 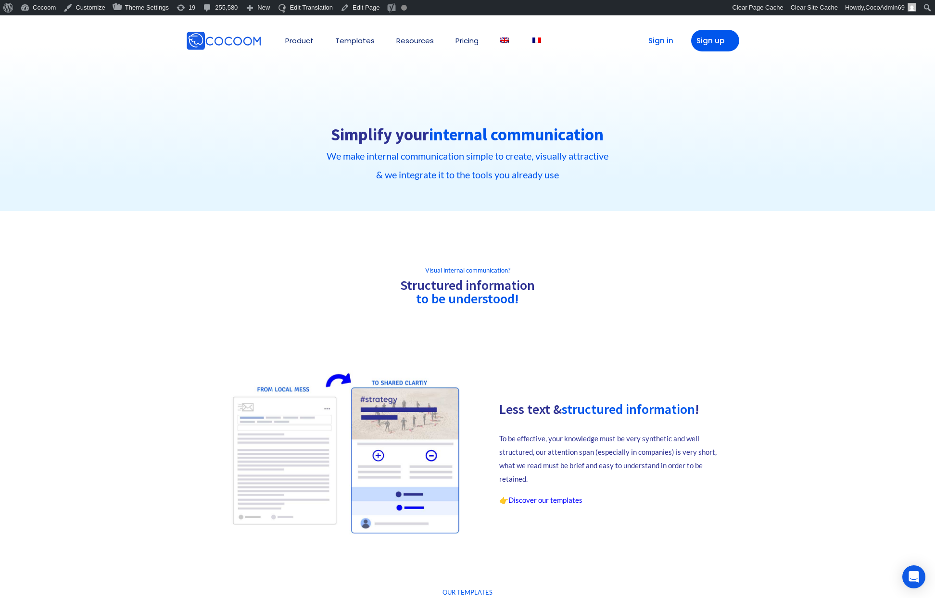 I want to click on span: CocoAdmin69, so click(x=885, y=7).